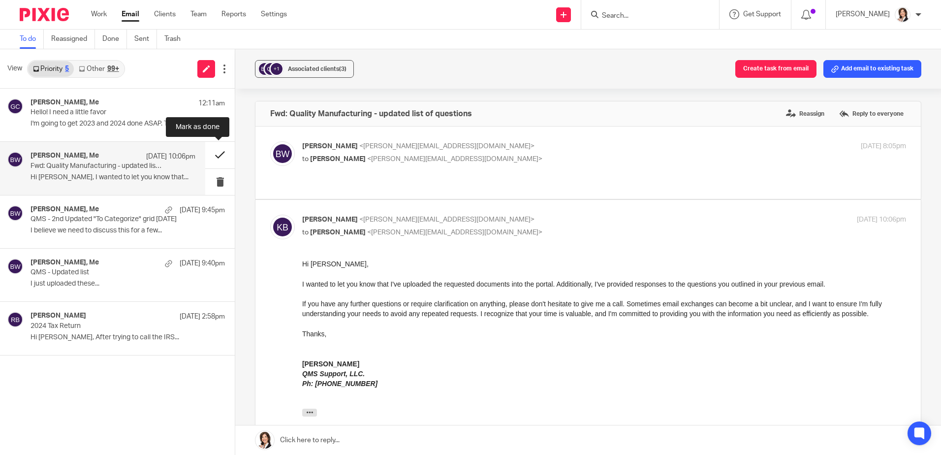  I want to click on span: Associated clients, so click(317, 69).